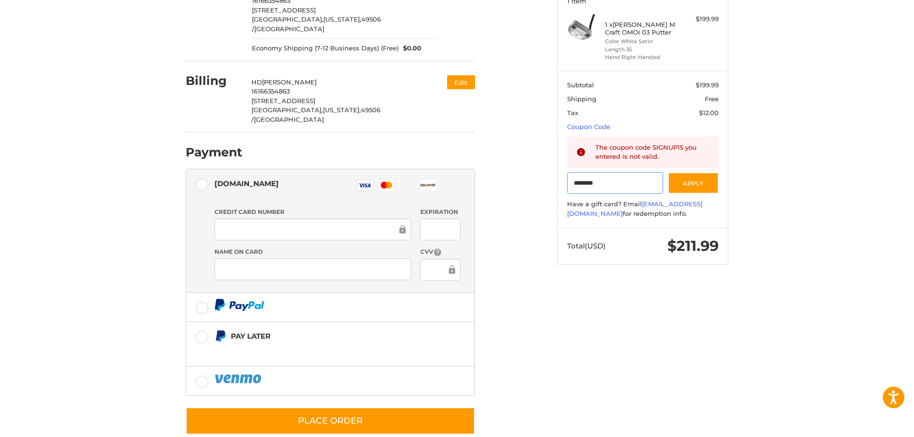  What do you see at coordinates (213, 81) in the screenshot?
I see `h2: Billing` at bounding box center [213, 81].